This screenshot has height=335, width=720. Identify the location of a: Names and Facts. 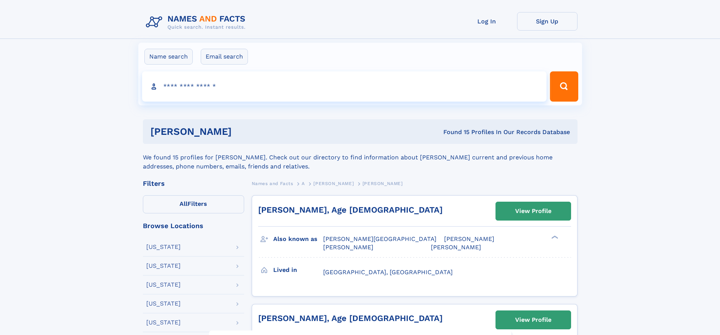
(273, 183).